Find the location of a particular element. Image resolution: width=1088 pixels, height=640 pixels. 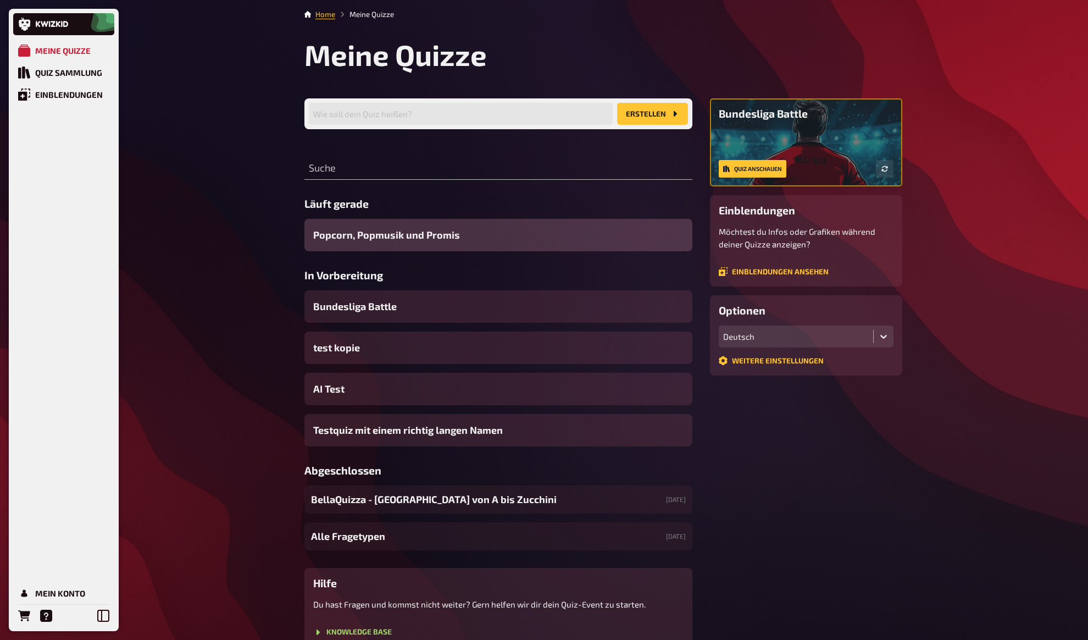

a: Popcorn, Popmusik und Promis is located at coordinates (498, 235).